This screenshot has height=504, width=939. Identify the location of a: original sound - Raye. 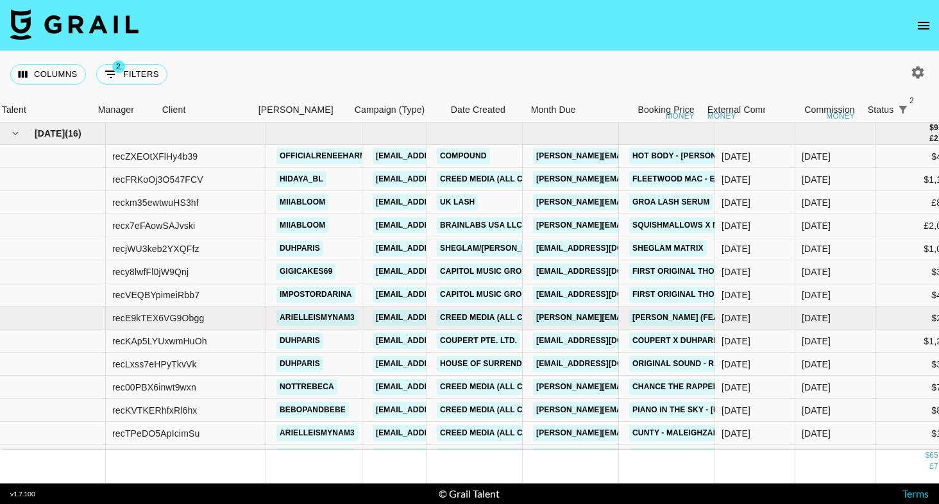
(680, 364).